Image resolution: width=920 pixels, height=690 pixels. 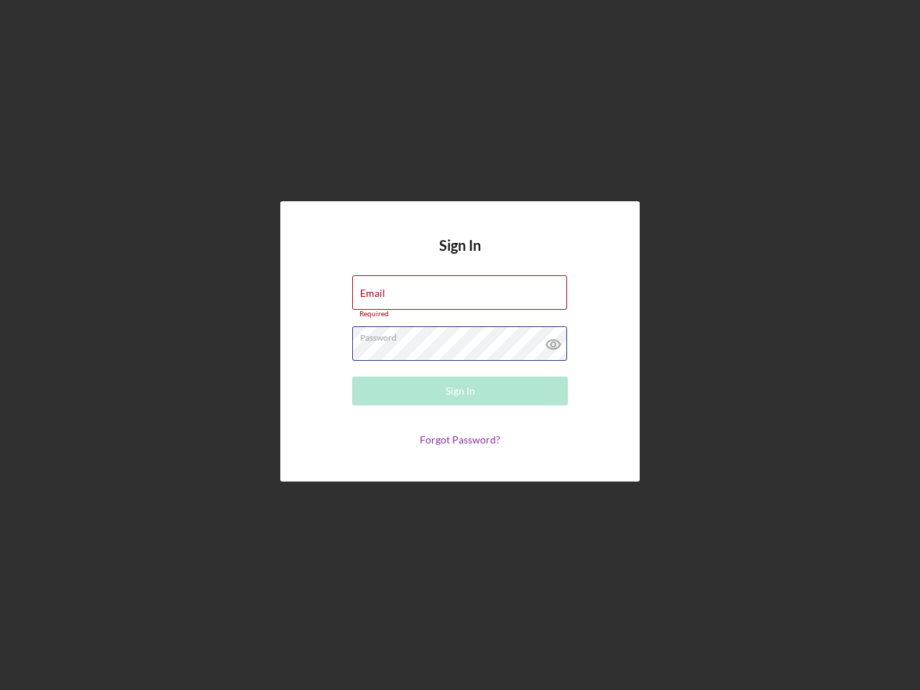 What do you see at coordinates (460, 391) in the screenshot?
I see `div: Sign In` at bounding box center [460, 391].